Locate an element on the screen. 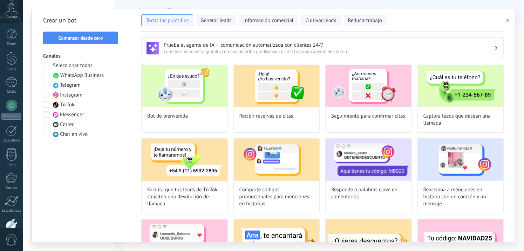 This screenshot has width=524, height=251. span: Reducir trabajo is located at coordinates (365, 21).